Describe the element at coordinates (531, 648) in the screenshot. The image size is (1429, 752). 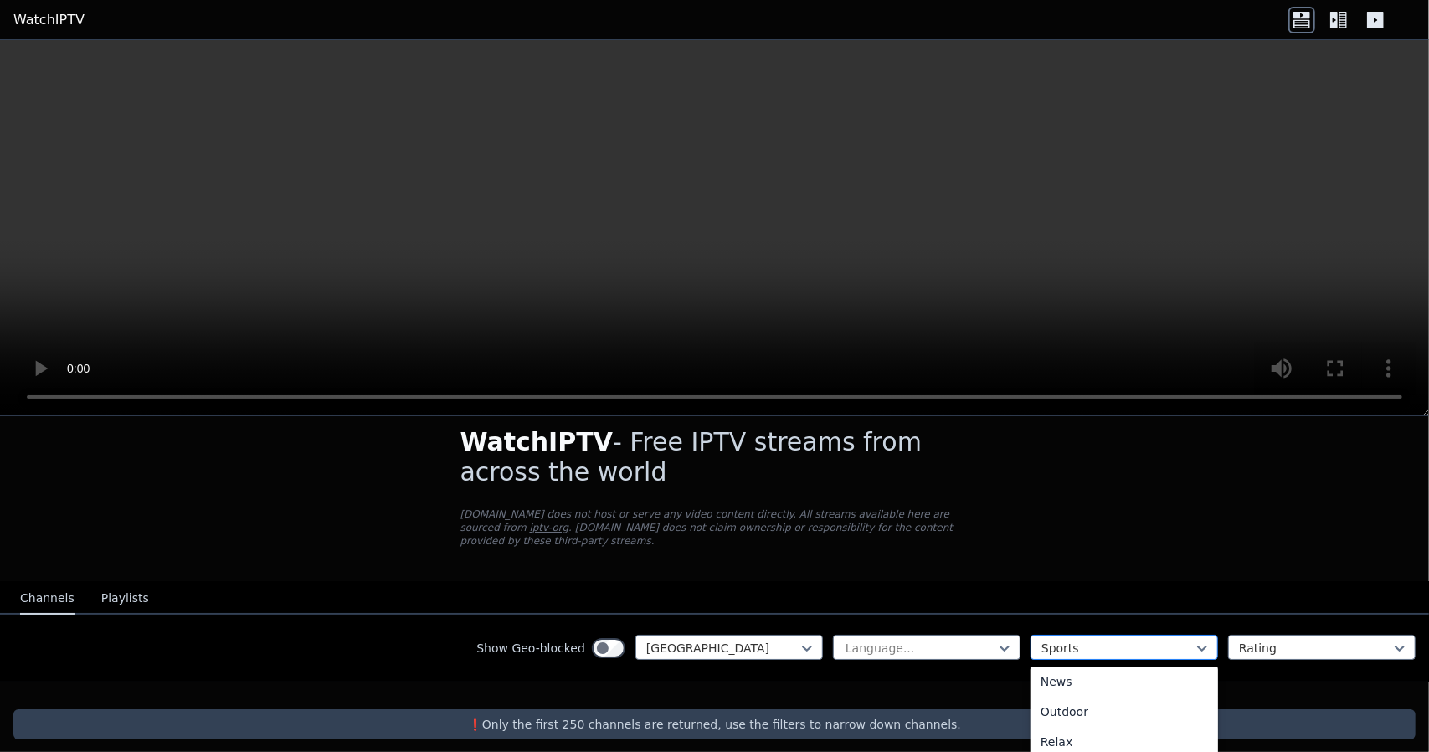
I see `label: Show Geo-blocked` at that location.